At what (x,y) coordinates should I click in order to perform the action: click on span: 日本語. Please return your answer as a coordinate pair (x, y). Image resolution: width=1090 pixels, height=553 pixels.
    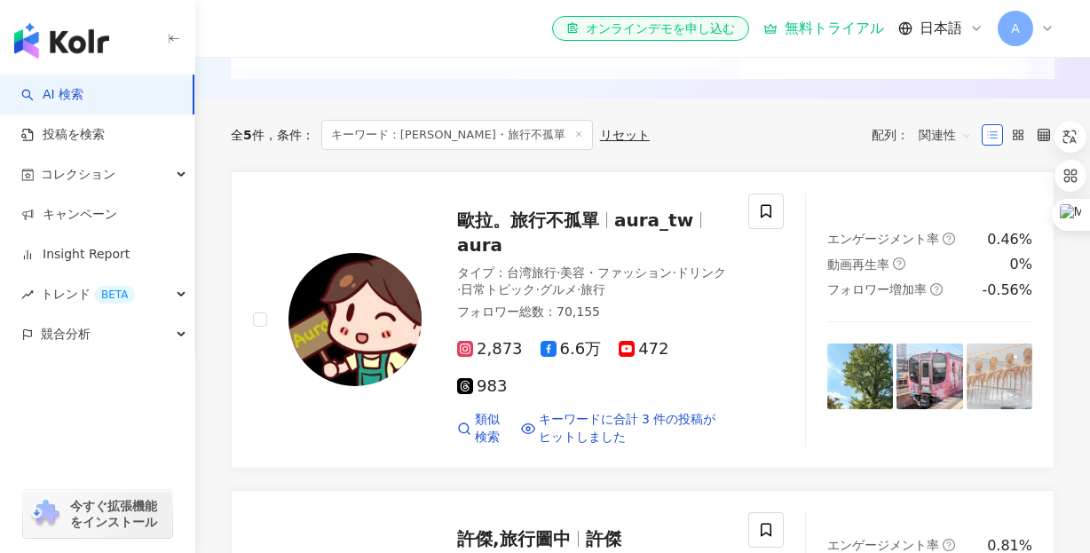
    Looking at the image, I should click on (941, 28).